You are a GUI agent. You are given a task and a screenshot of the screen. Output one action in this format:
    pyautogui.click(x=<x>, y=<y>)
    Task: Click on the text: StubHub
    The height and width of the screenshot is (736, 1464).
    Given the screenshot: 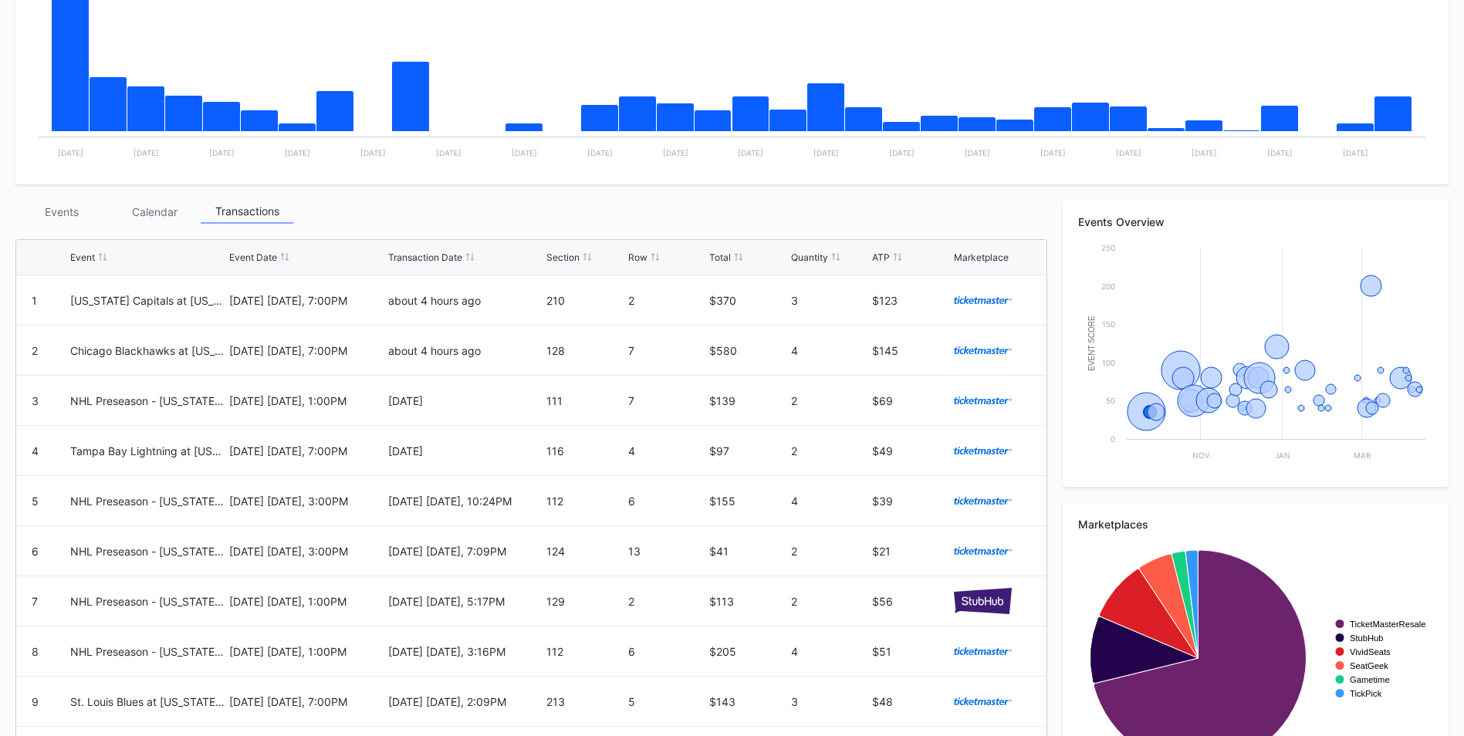 What is the action you would take?
    pyautogui.click(x=1366, y=638)
    